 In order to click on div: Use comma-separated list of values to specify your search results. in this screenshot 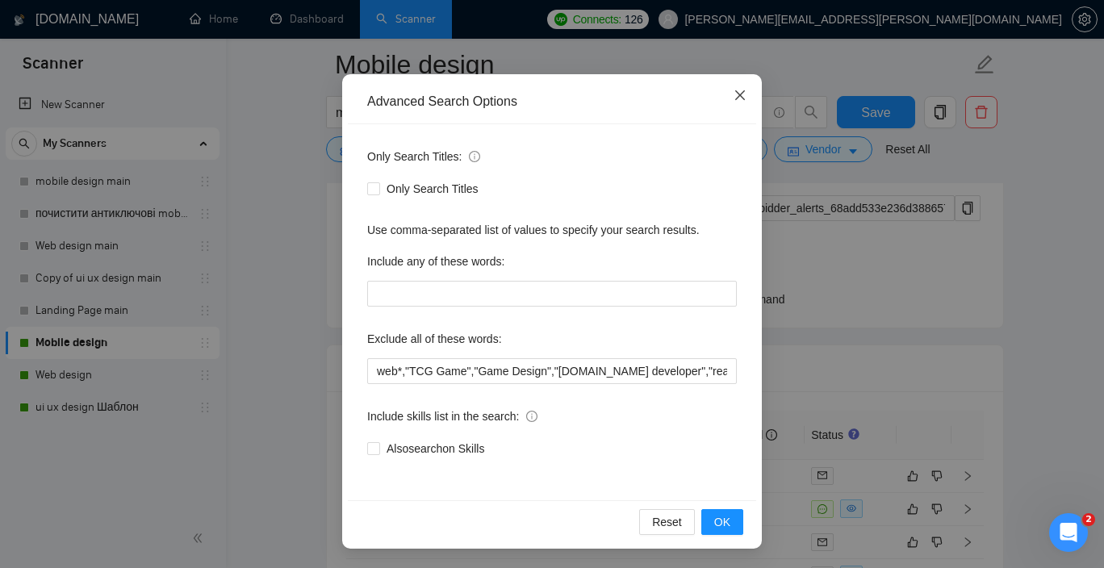, I will do `click(552, 230)`.